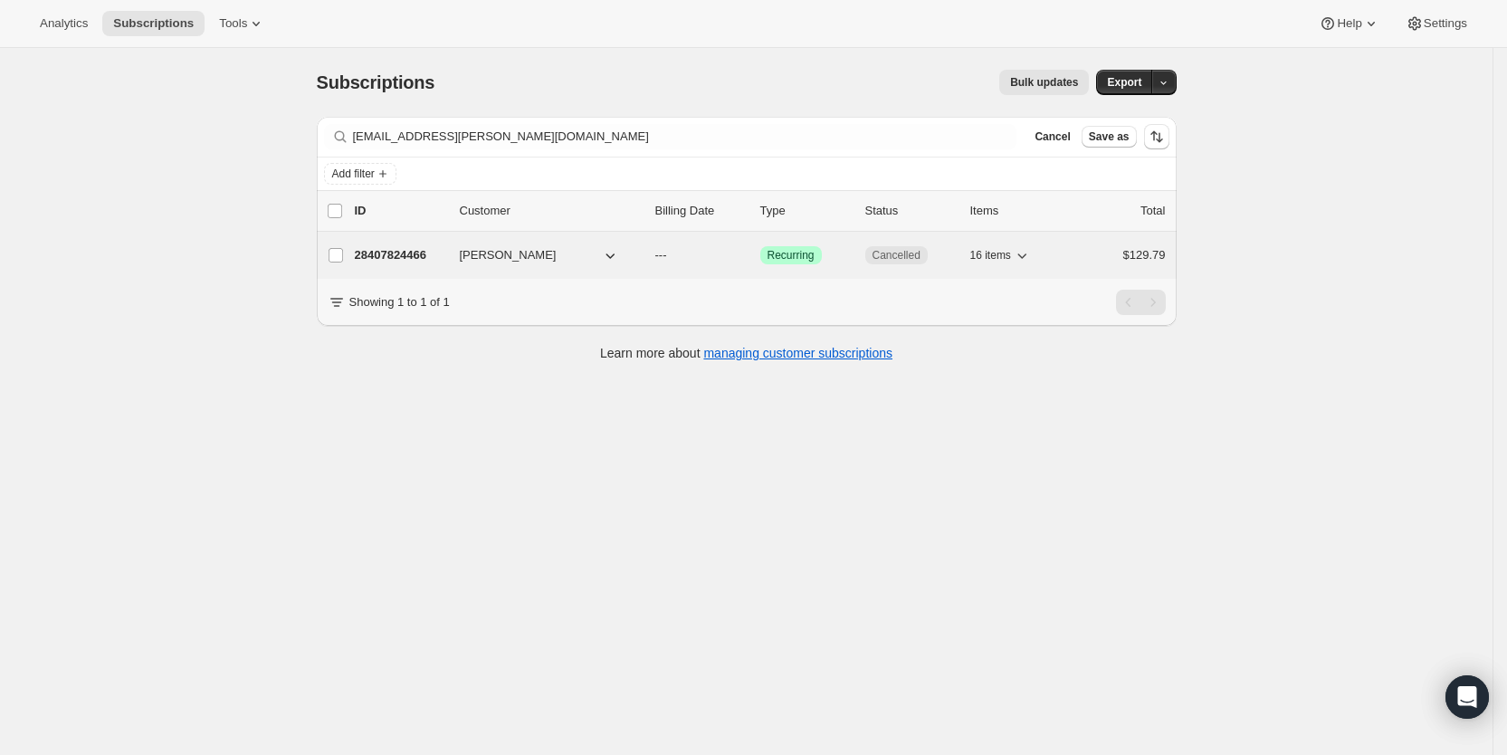  Describe the element at coordinates (1044, 82) in the screenshot. I see `button: Bulk updates` at that location.